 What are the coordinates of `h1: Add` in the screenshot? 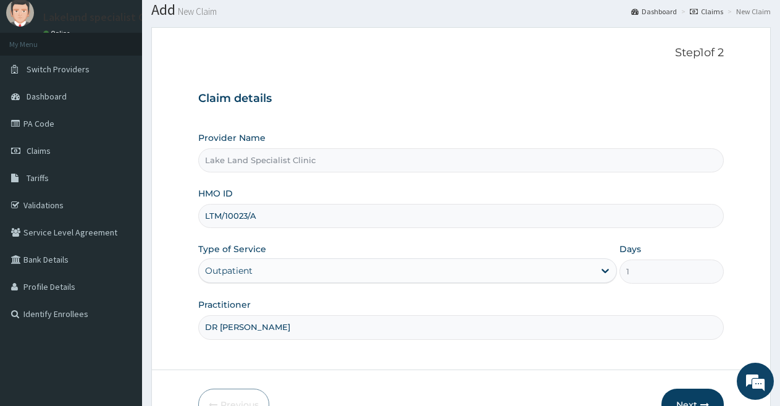 It's located at (461, 10).